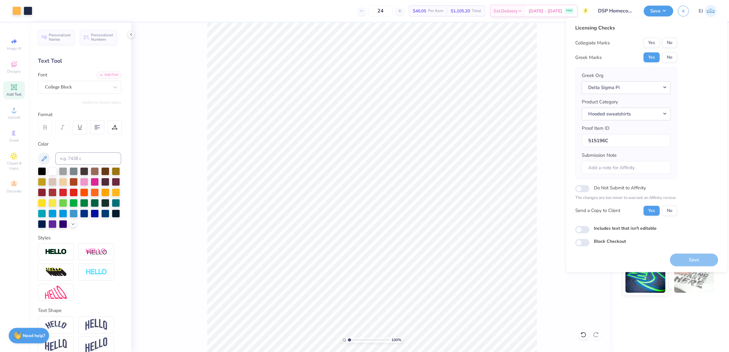 The width and height of the screenshot is (729, 352). What do you see at coordinates (96, 272) in the screenshot?
I see `img: Negative Space` at bounding box center [96, 272].